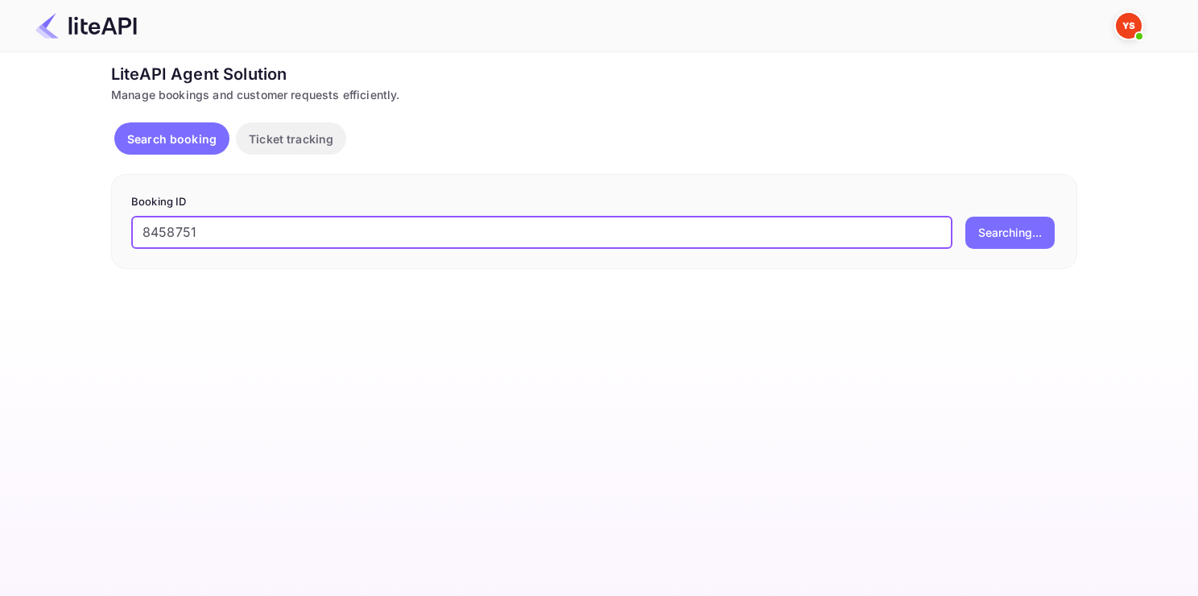  Describe the element at coordinates (1129, 26) in the screenshot. I see `img: Yandex Support` at that location.